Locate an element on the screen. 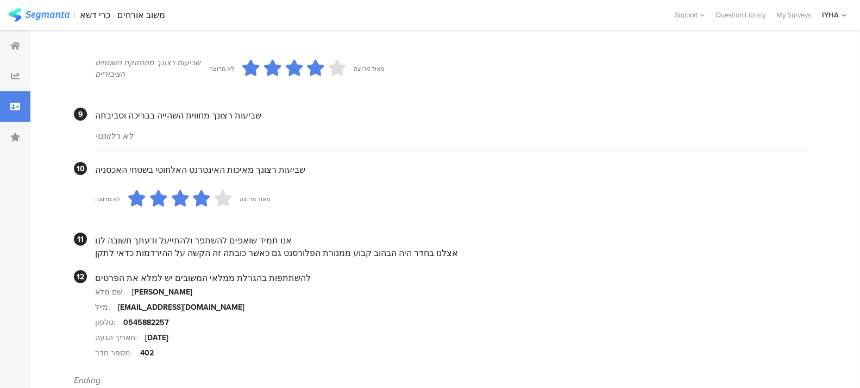 Image resolution: width=860 pixels, height=388 pixels. div: 9 is located at coordinates (80, 114).